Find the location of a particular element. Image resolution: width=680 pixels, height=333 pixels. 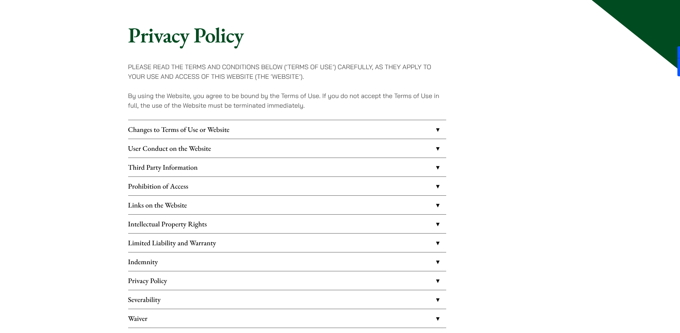

a: Links on the Website is located at coordinates (287, 205).